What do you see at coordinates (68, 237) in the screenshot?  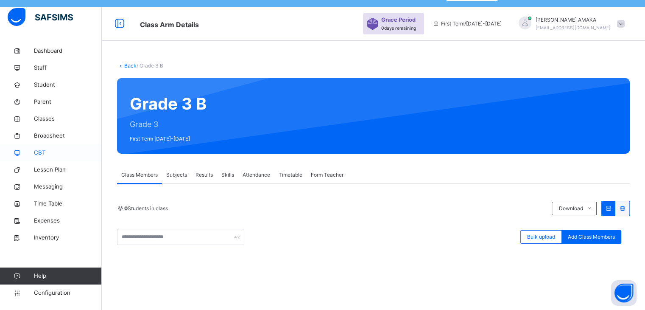 I see `span: Inventory` at bounding box center [68, 237].